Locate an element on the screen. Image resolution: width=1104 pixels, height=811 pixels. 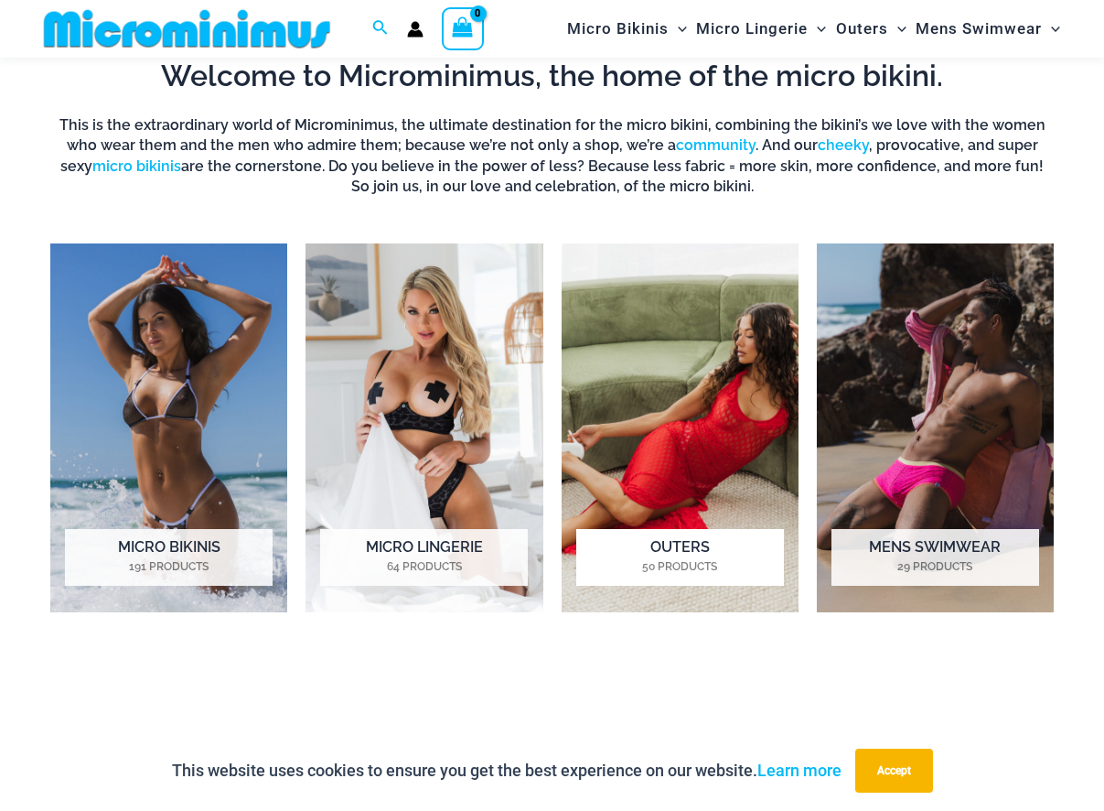
a: Visit product category Mens Swimwear is located at coordinates (935, 427).